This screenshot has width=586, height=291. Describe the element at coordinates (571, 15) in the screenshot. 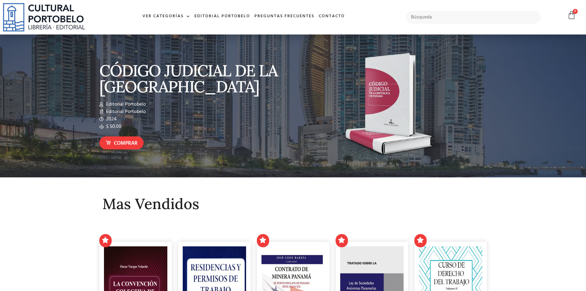

I see `a: 0` at that location.